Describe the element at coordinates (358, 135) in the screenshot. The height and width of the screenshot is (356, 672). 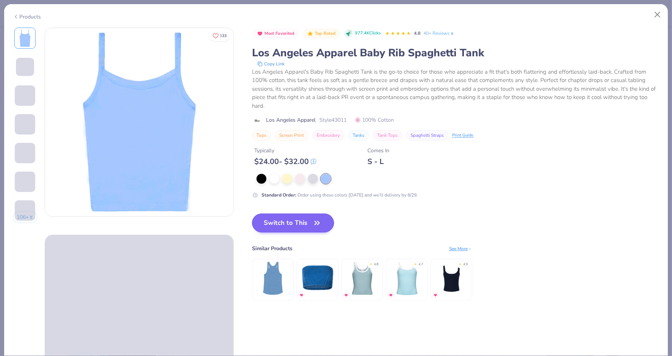
I see `button: Tanks` at that location.